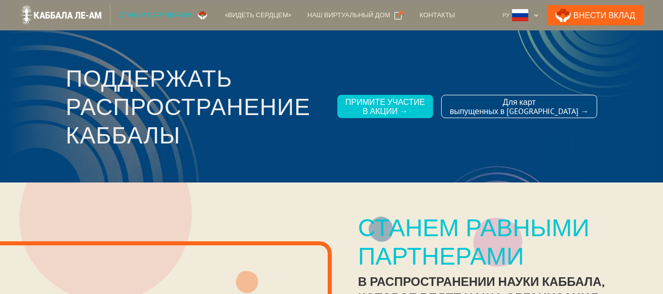 The height and width of the screenshot is (294, 663). What do you see at coordinates (258, 15) in the screenshot?
I see `div: «Видеть сердцем»` at bounding box center [258, 15].